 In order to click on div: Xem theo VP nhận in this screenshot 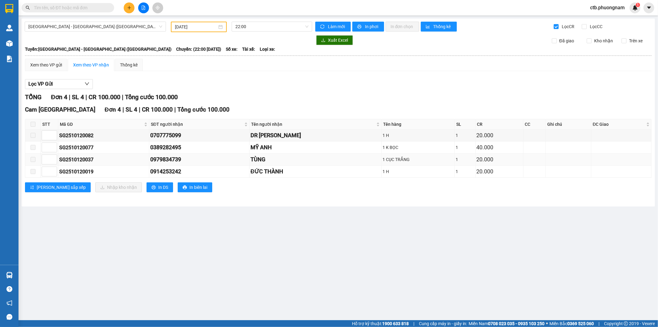, I will do `click(91, 65)`.